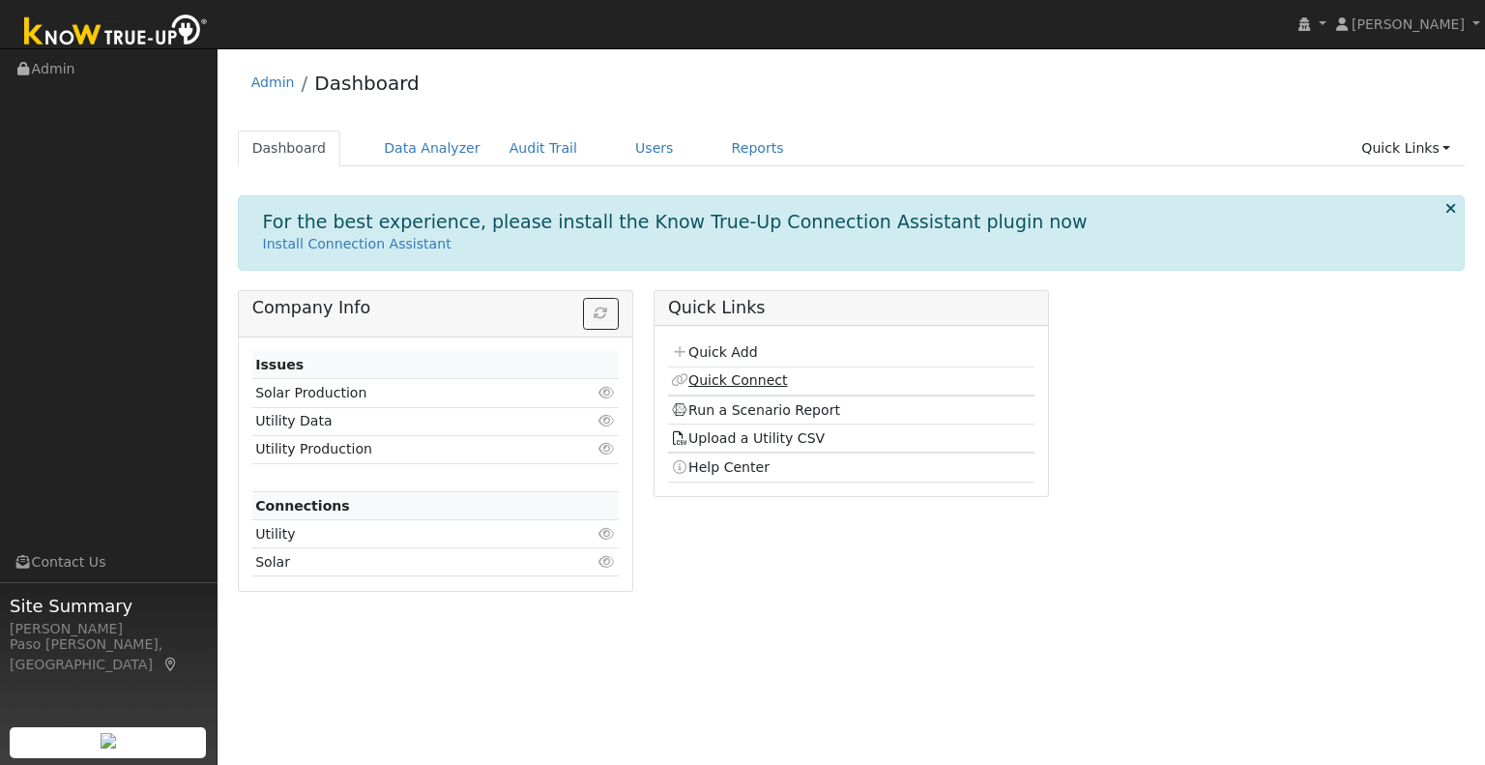 The height and width of the screenshot is (765, 1485). What do you see at coordinates (273, 82) in the screenshot?
I see `a: Admin` at bounding box center [273, 82].